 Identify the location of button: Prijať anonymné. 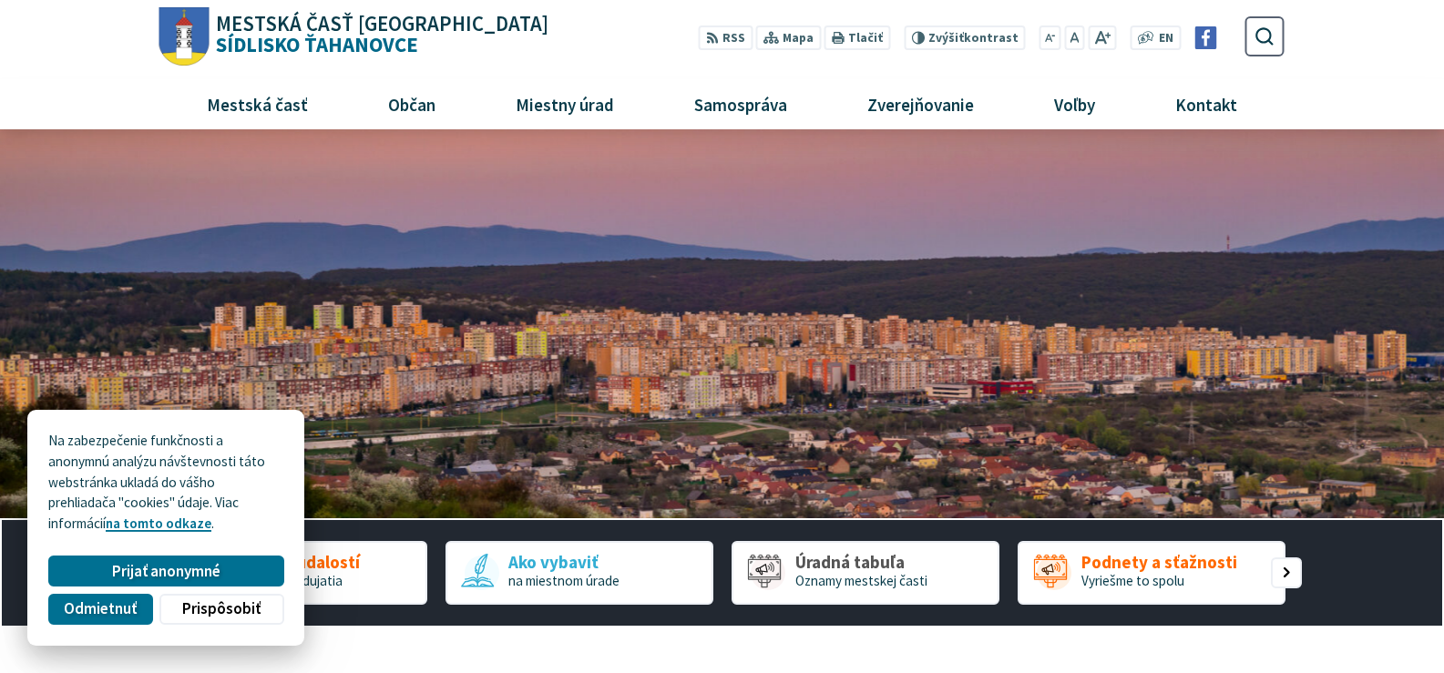
(166, 571).